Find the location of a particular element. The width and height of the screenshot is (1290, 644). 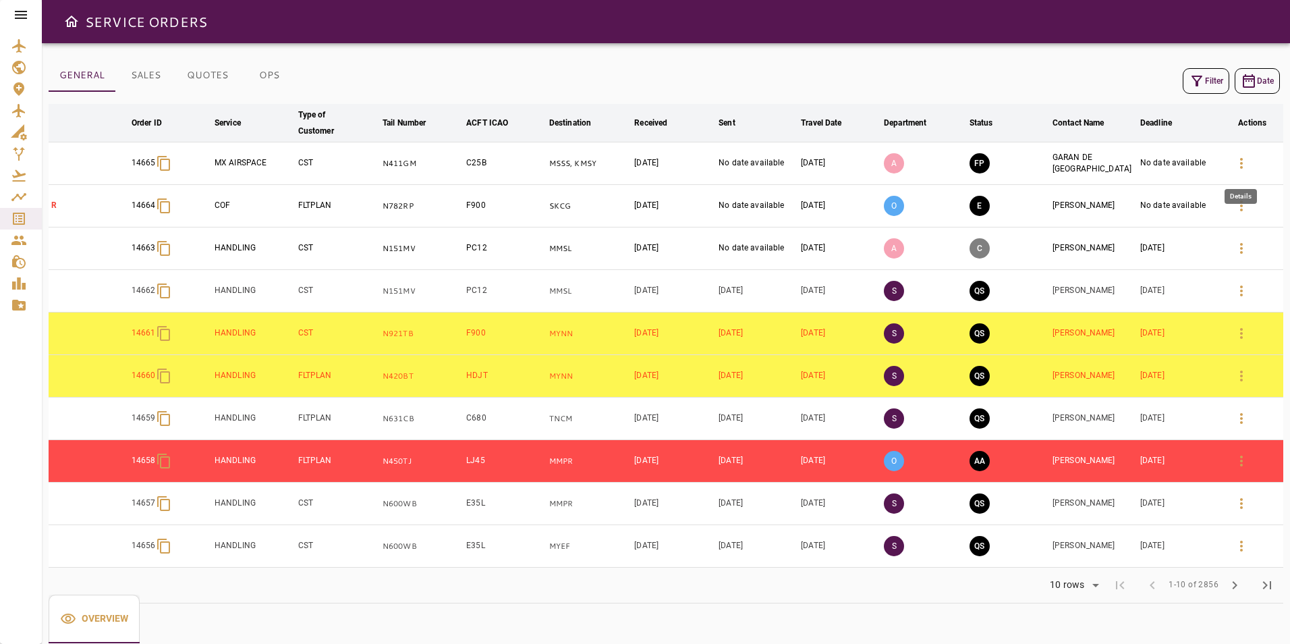

span: Contact Name is located at coordinates (1087, 123).